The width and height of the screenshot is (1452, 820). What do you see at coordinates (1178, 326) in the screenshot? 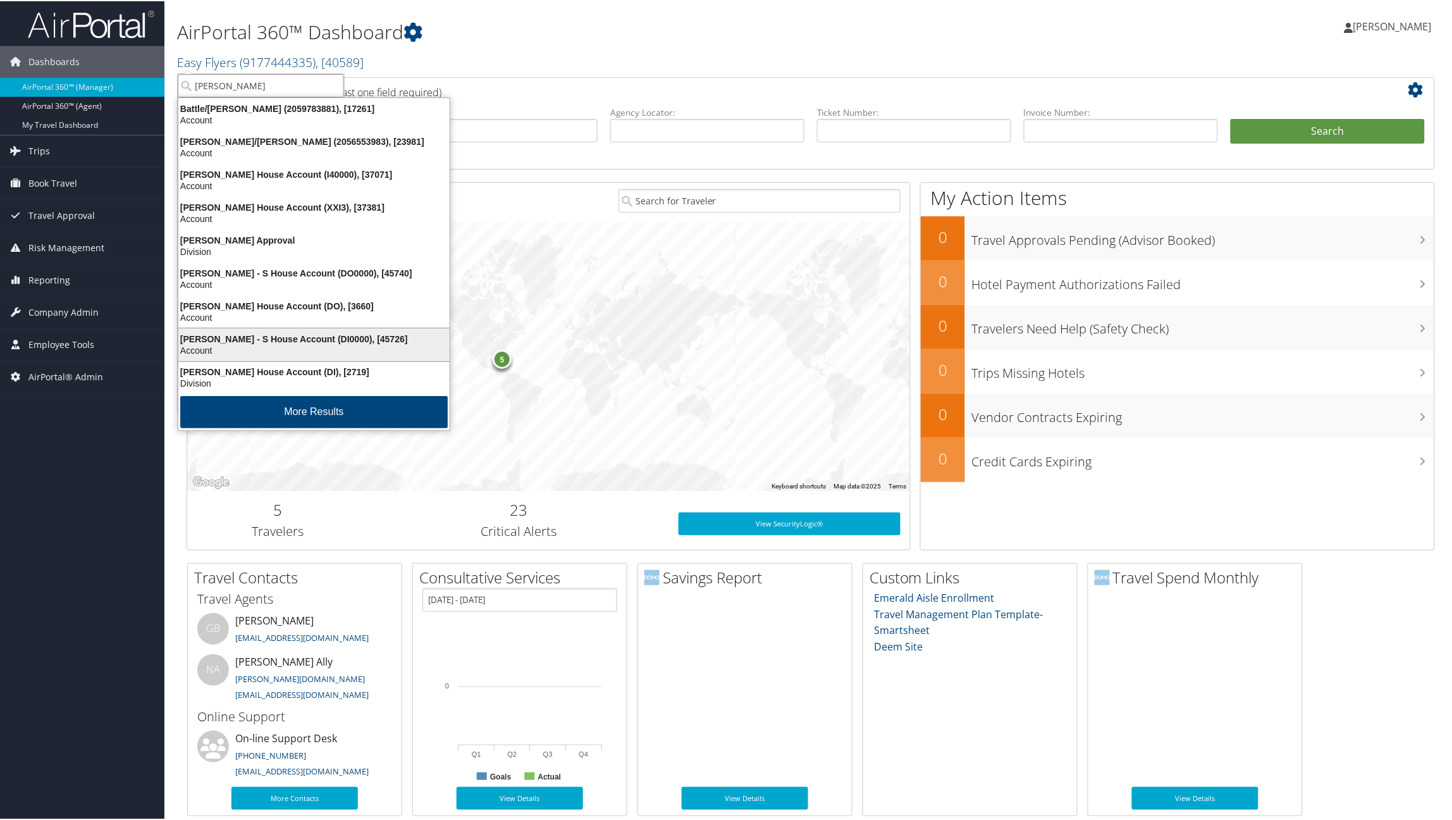
I see `a: 0Travelers Need Help (Safety Check)` at bounding box center [1178, 326].